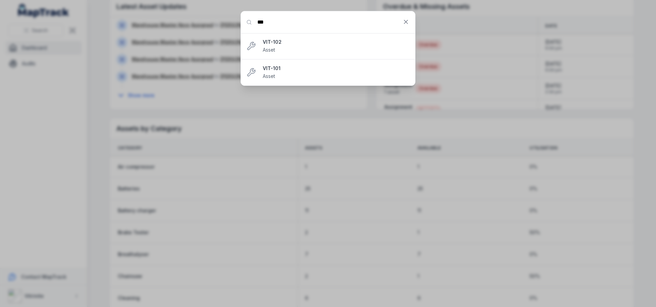 Image resolution: width=656 pixels, height=307 pixels. Describe the element at coordinates (336, 68) in the screenshot. I see `strong: VIT-101` at that location.